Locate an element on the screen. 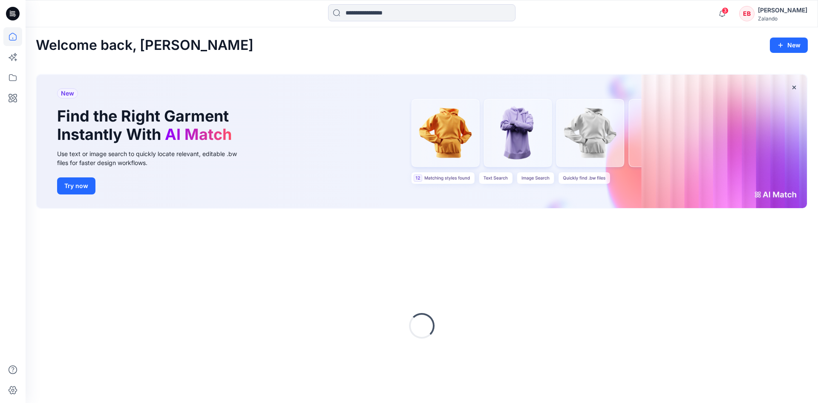  div: Use text or image search to quickly locate relevant, editable .bw files for faster design workflows. is located at coordinates (153, 158).